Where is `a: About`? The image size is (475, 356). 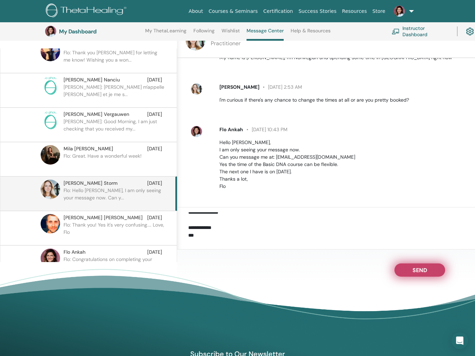 a: About is located at coordinates (196, 11).